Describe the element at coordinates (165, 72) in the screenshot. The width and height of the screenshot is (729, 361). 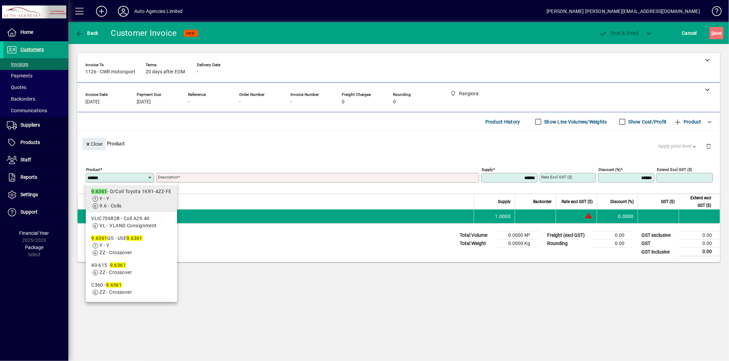
I see `span: 20 days after EOM` at that location.